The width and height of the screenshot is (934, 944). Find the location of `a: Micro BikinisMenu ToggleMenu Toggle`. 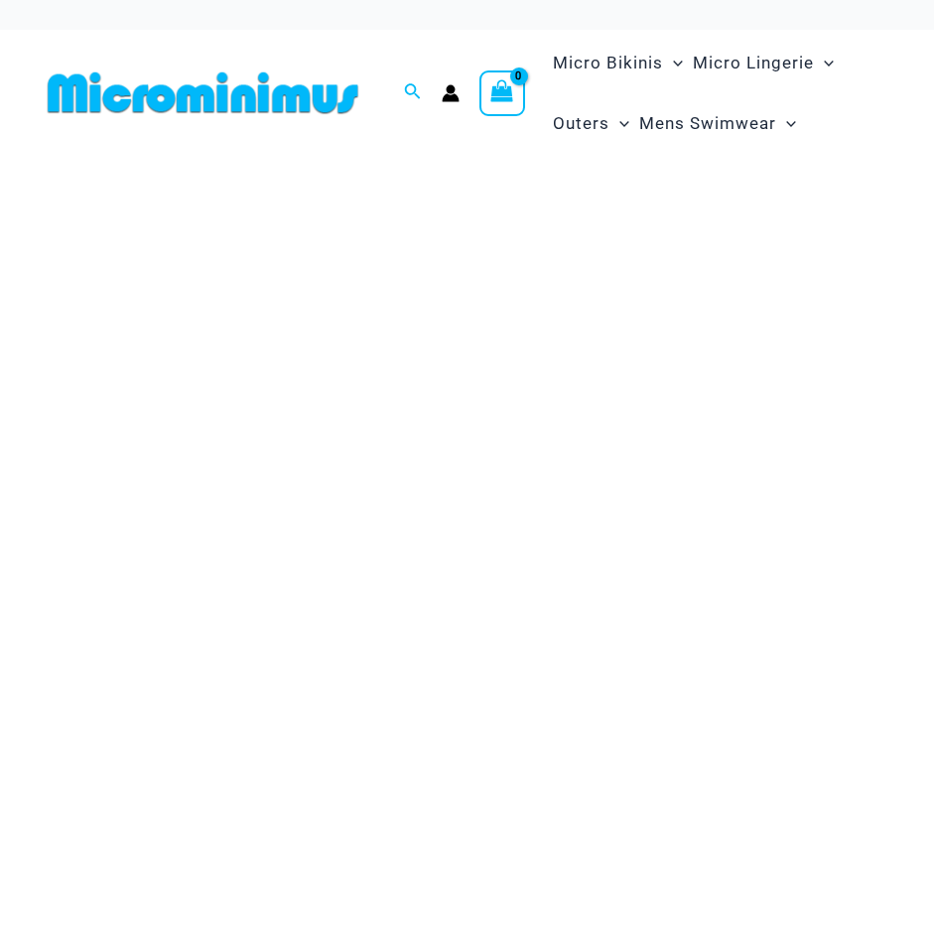

a: Micro BikinisMenu ToggleMenu Toggle is located at coordinates (617, 63).